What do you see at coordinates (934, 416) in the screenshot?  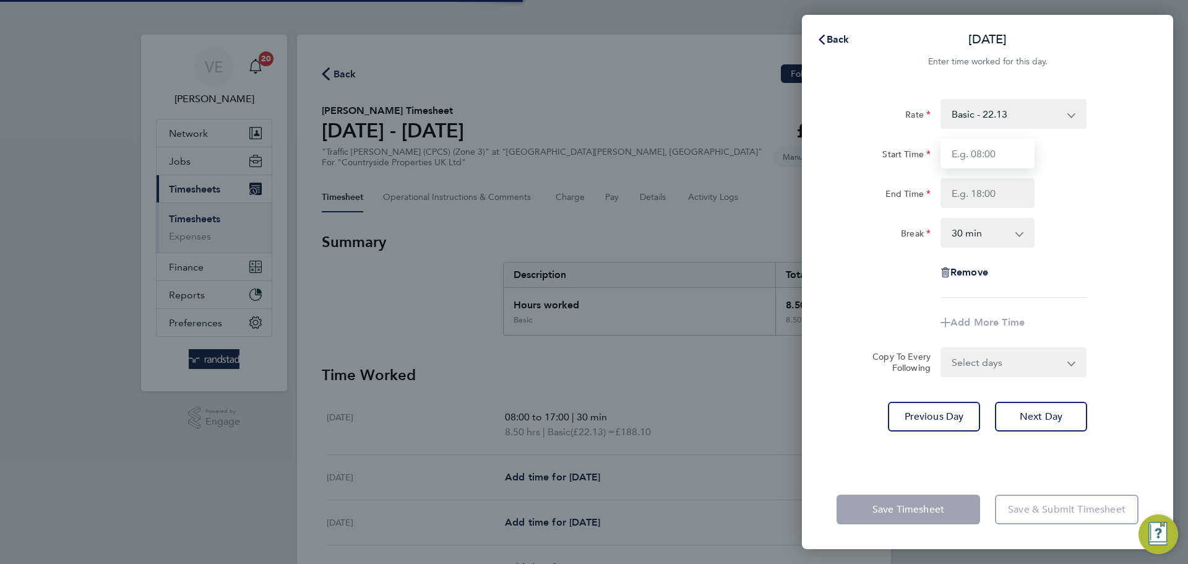 I see `button: Previous Day` at bounding box center [934, 416].